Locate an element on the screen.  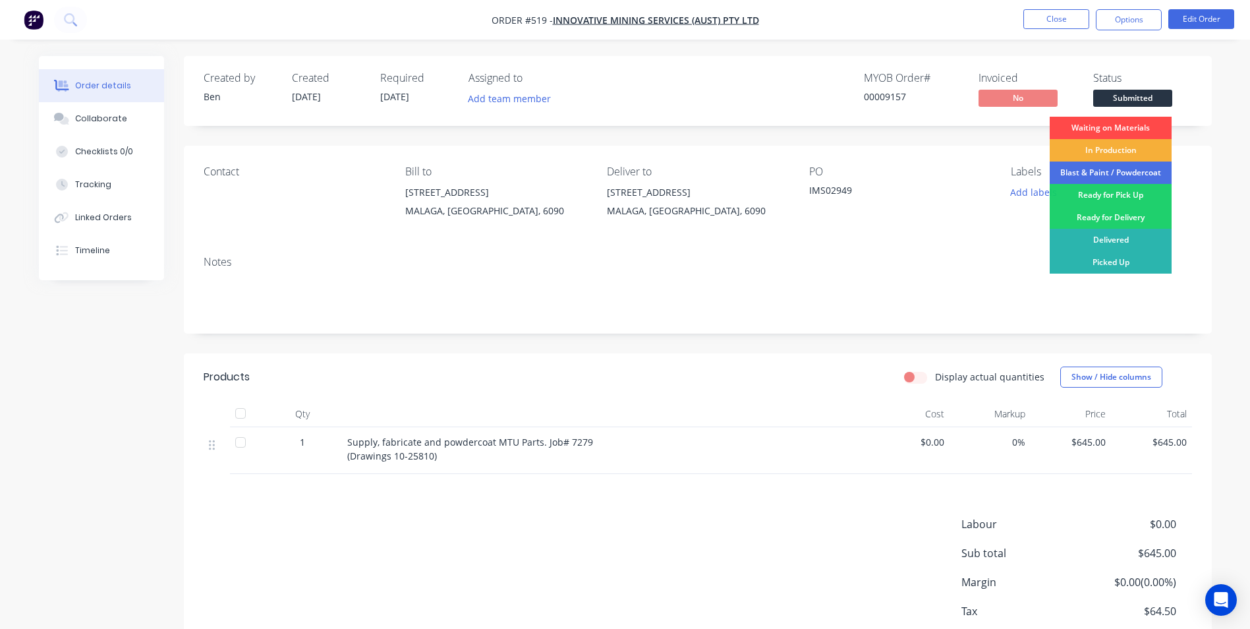
div: Products is located at coordinates (227, 377).